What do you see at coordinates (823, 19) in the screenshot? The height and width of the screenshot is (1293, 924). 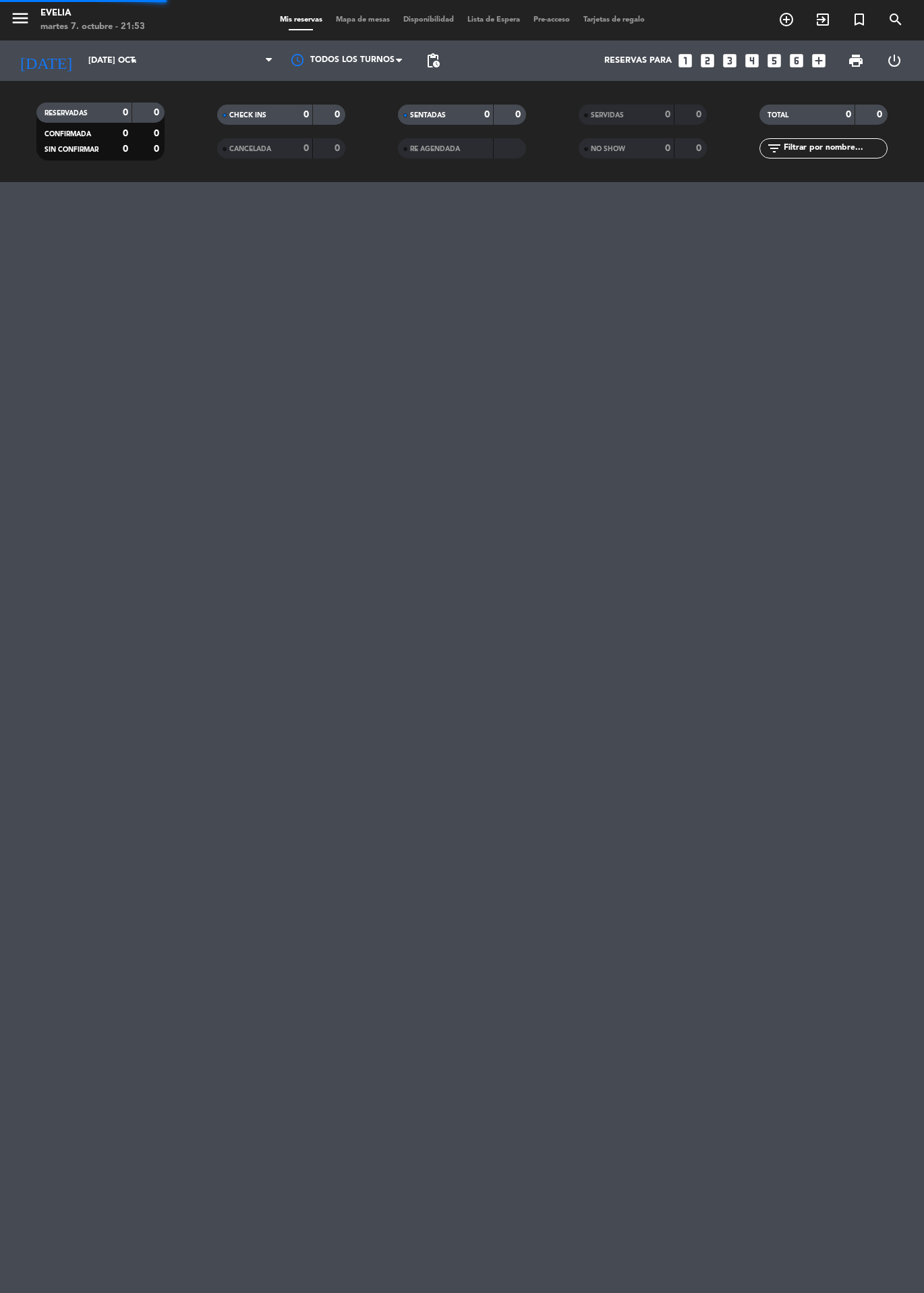 I see `i: exit_to_app` at bounding box center [823, 19].